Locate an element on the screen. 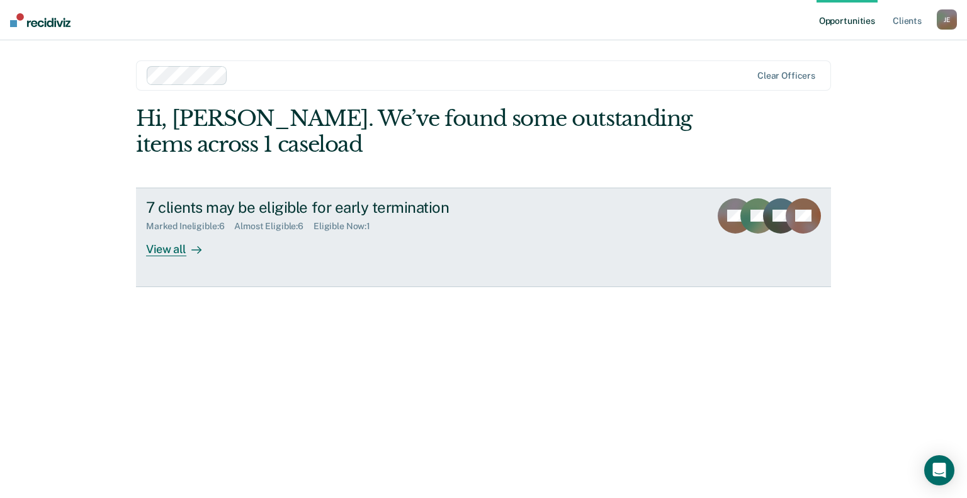  div: View all is located at coordinates (181, 244).